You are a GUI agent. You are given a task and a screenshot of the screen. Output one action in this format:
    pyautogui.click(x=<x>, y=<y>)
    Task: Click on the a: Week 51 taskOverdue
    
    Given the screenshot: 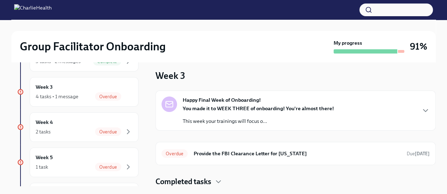 What is the action you would take?
    pyautogui.click(x=78, y=163)
    